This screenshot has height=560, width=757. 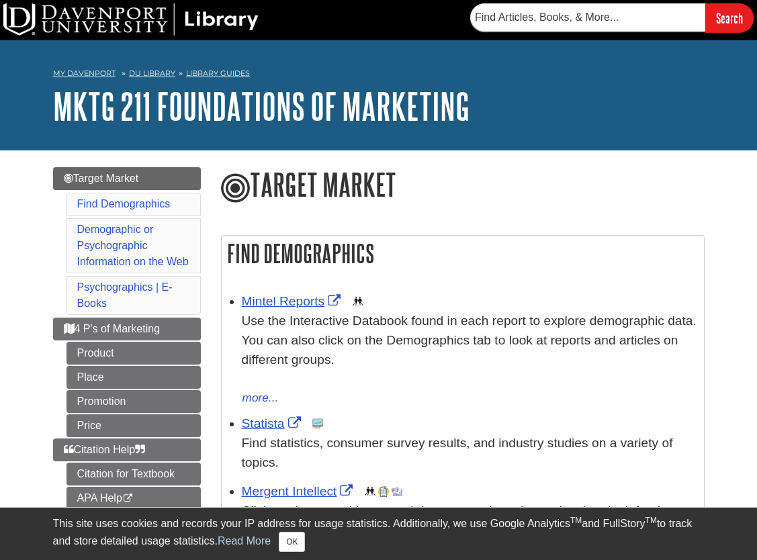 What do you see at coordinates (612, 17) in the screenshot?
I see `form: Searches DU Library's articles, books, and more` at bounding box center [612, 17].